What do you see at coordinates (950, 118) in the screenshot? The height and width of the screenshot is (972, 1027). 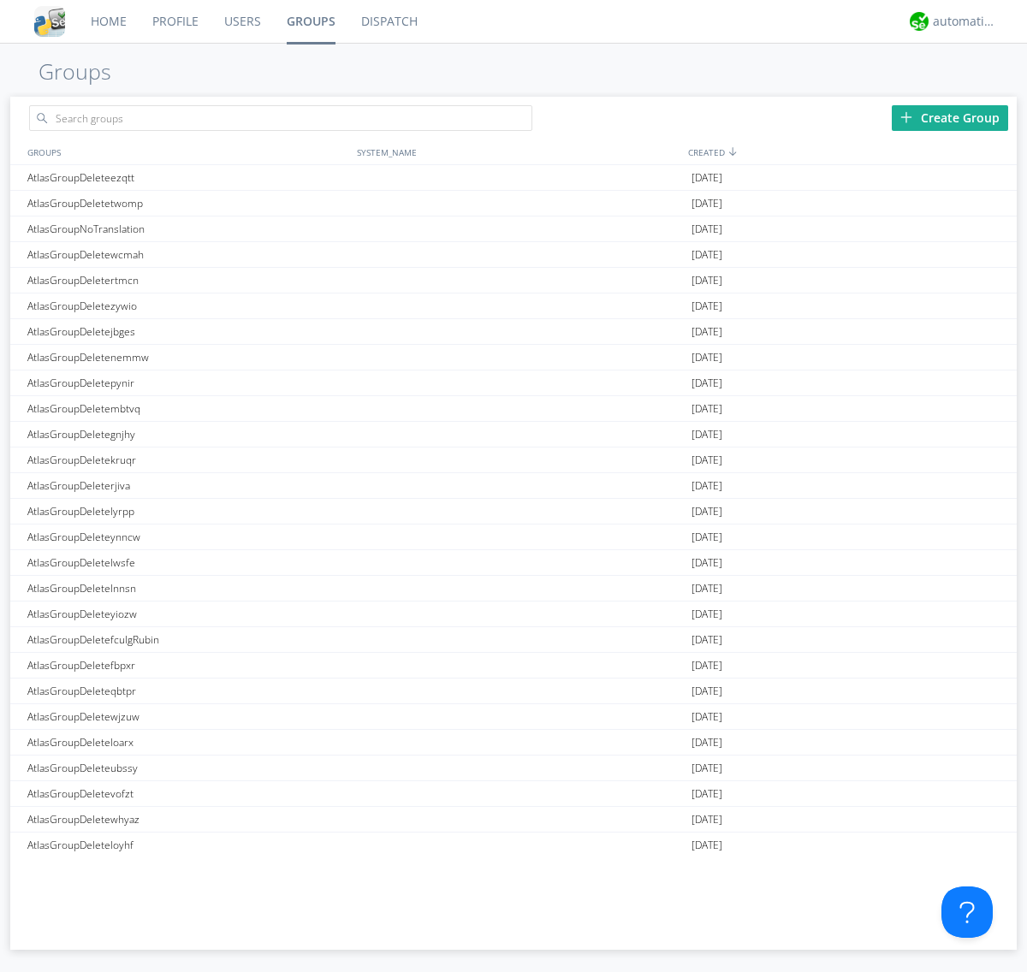 I see `div: Create Group` at bounding box center [950, 118].